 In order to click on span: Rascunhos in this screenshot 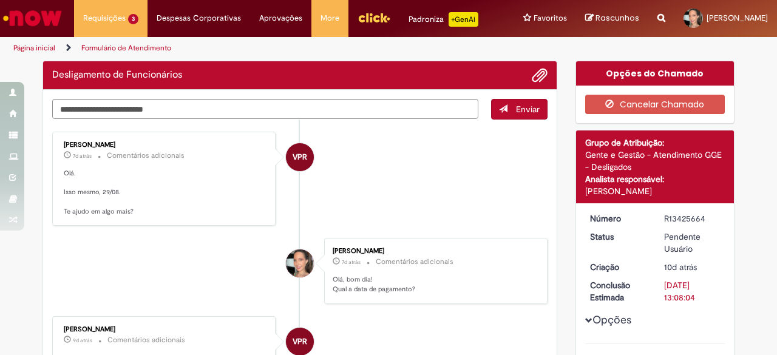, I will do `click(617, 18)`.